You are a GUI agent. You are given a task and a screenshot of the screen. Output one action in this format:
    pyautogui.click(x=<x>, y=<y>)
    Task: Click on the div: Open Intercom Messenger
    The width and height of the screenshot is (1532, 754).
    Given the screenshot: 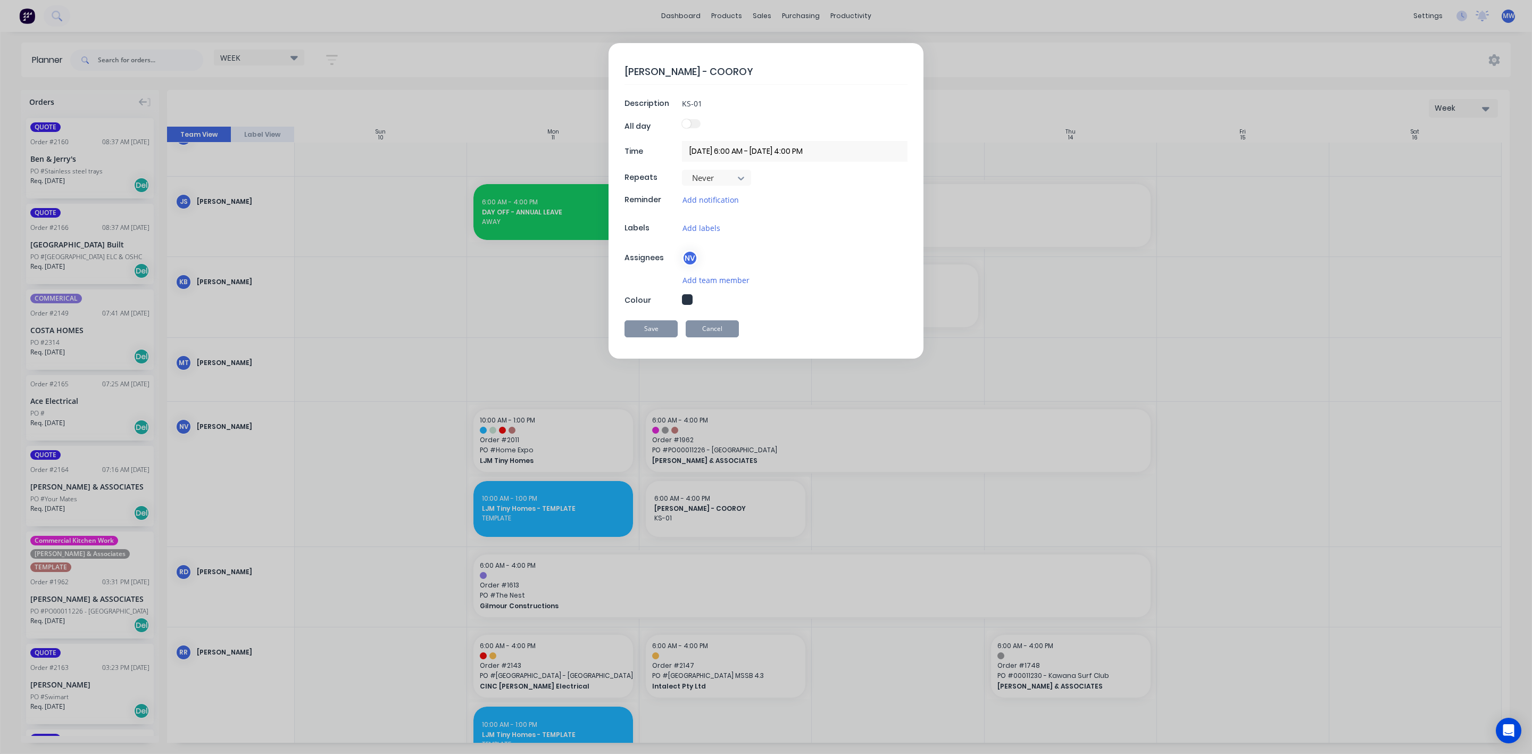 What is the action you would take?
    pyautogui.click(x=1509, y=731)
    